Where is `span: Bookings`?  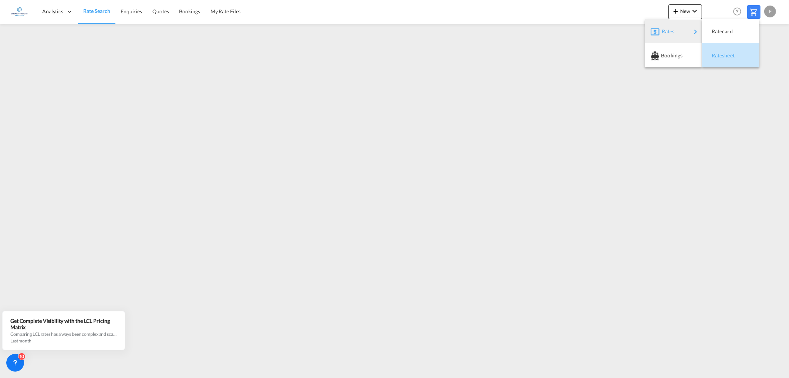 span: Bookings is located at coordinates (665, 55).